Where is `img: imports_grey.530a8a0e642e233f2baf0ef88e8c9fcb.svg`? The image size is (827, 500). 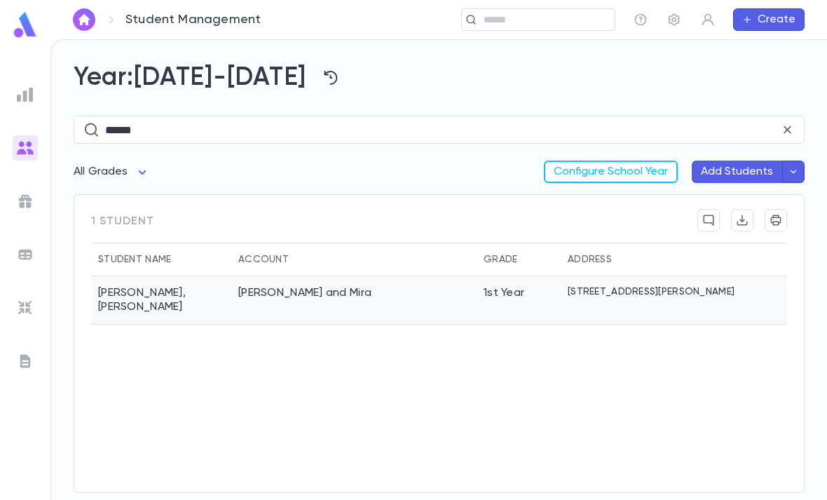
img: imports_grey.530a8a0e642e233f2baf0ef88e8c9fcb.svg is located at coordinates (25, 308).